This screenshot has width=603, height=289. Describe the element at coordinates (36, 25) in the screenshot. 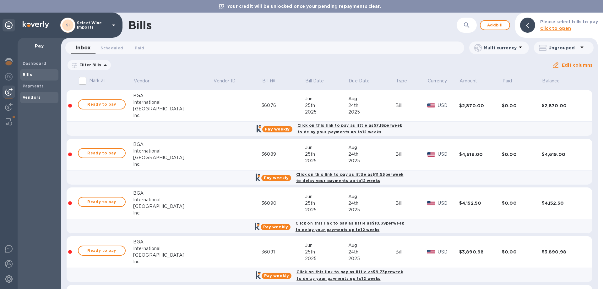

I see `img: Logo` at that location.